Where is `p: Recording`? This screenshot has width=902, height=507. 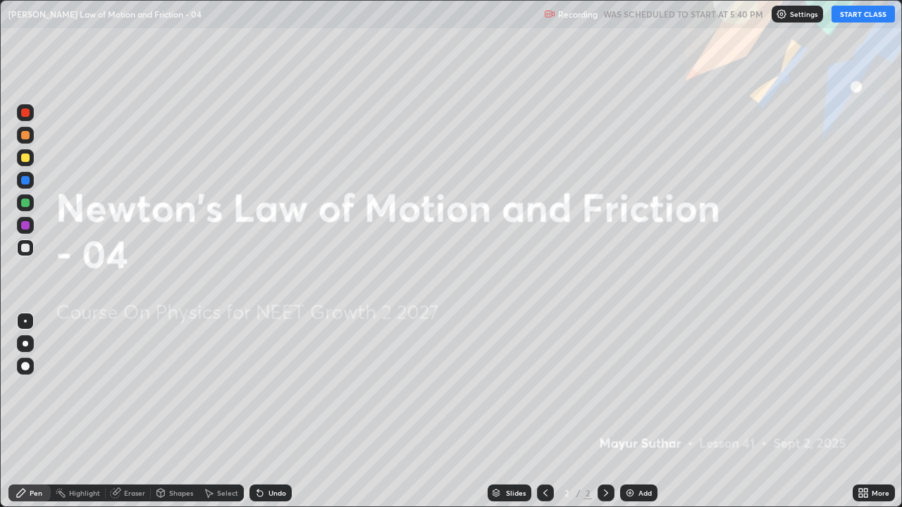 p: Recording is located at coordinates (578, 14).